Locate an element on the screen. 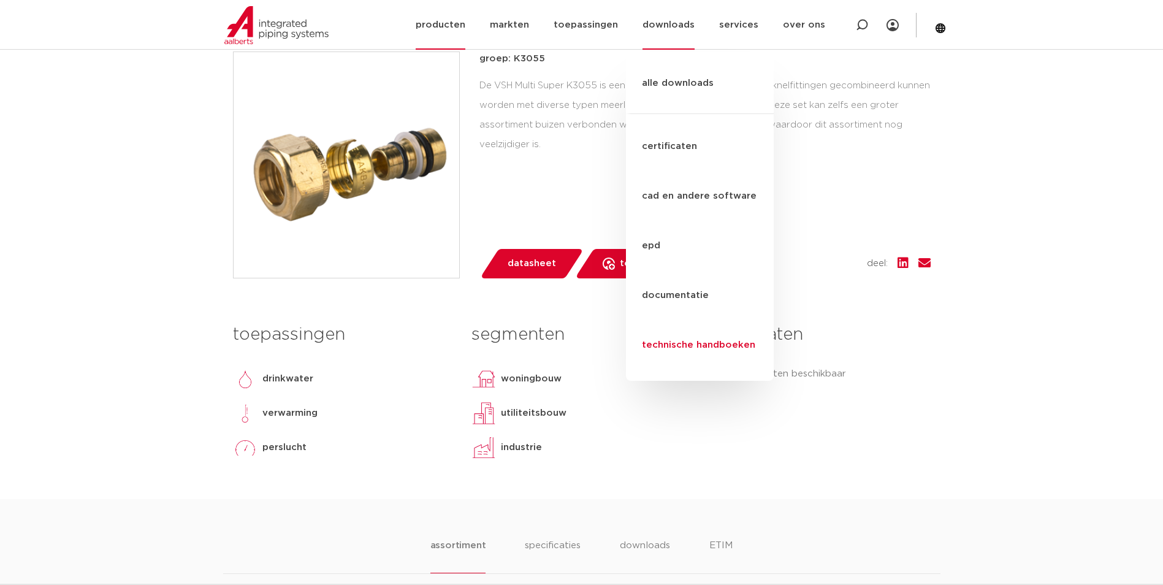 The width and height of the screenshot is (1163, 585). p: perslucht is located at coordinates (285, 448).